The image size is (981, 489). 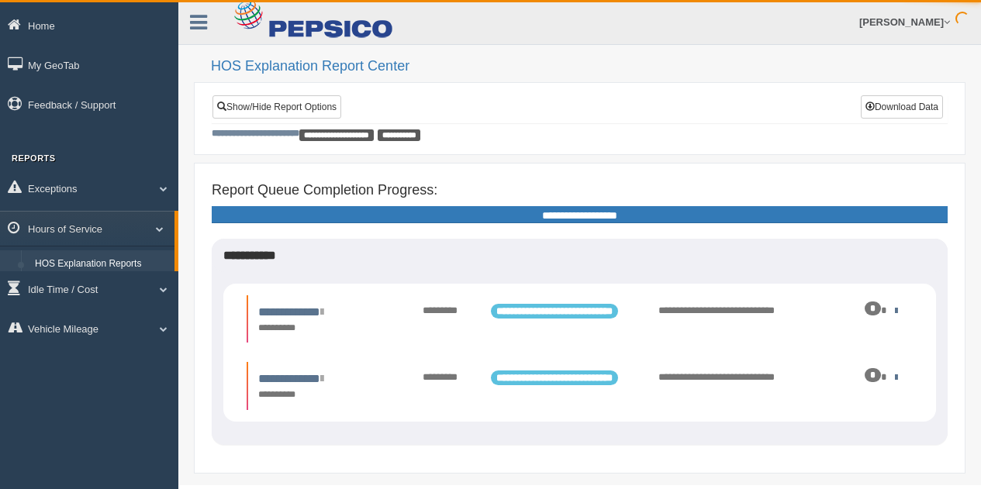 What do you see at coordinates (101, 264) in the screenshot?
I see `a: HOS Explanation Reports` at bounding box center [101, 264].